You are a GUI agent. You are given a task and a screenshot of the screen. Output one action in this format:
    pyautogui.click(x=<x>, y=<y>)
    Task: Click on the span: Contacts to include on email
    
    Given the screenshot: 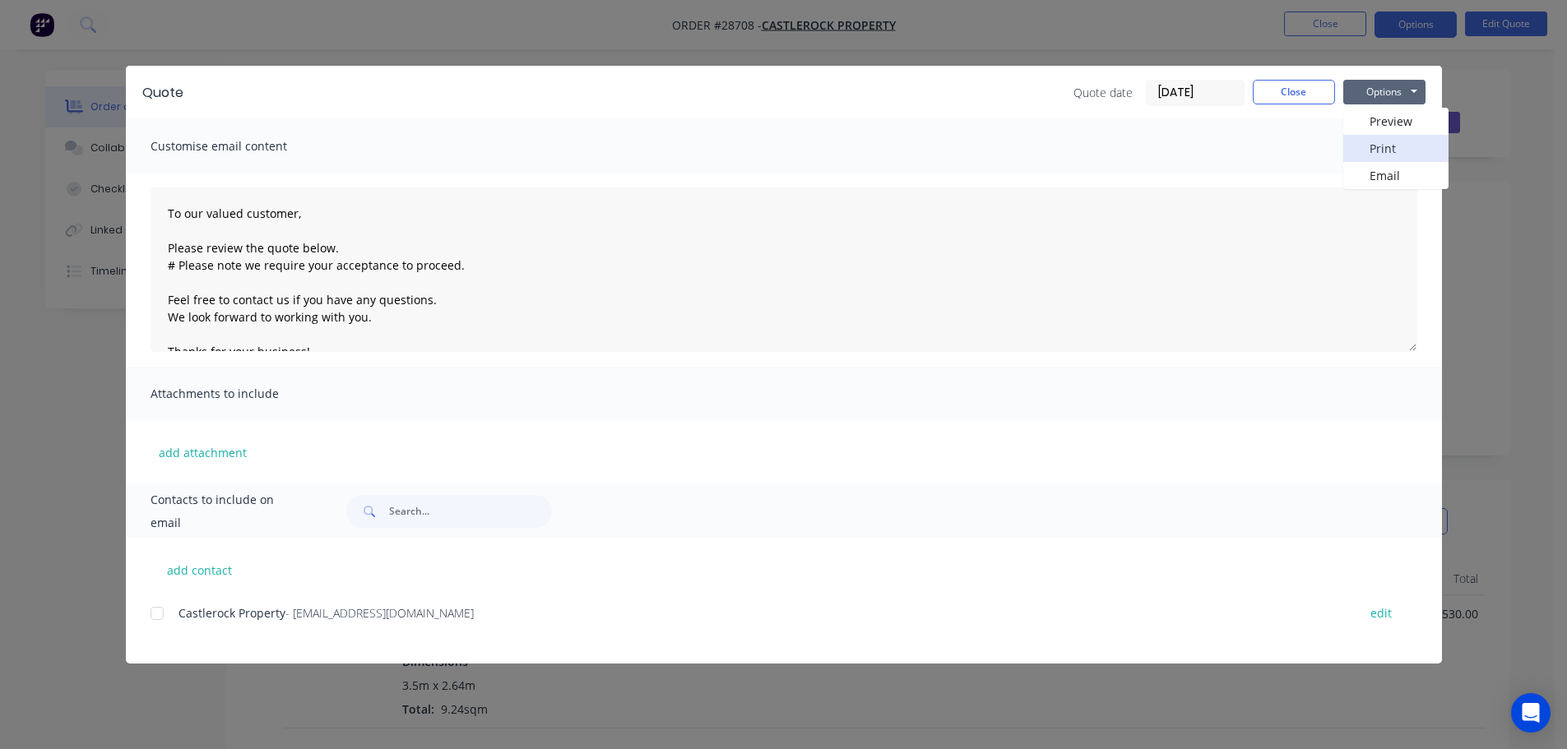 What is the action you would take?
    pyautogui.click(x=228, y=512)
    